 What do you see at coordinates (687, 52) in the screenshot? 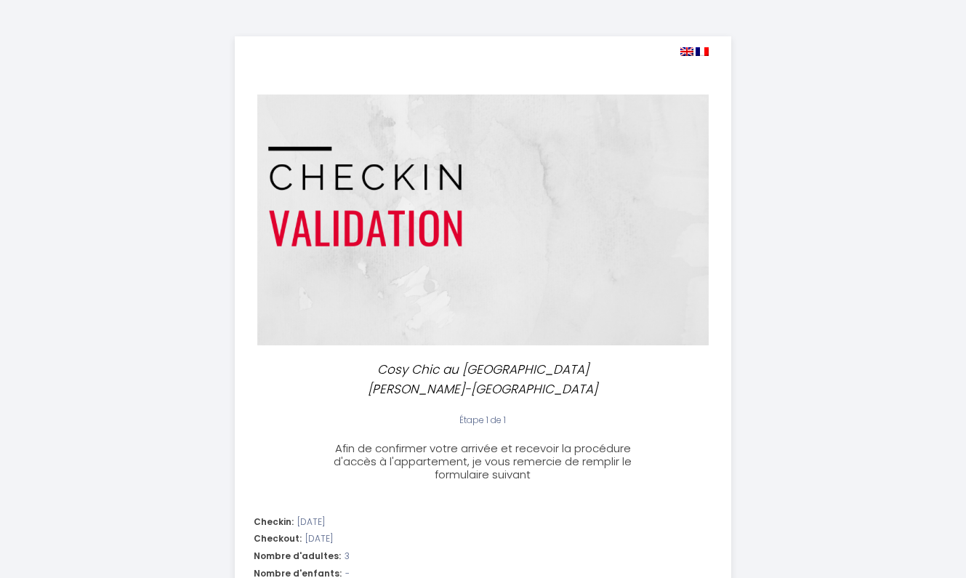
I see `img: en.png` at bounding box center [687, 52].